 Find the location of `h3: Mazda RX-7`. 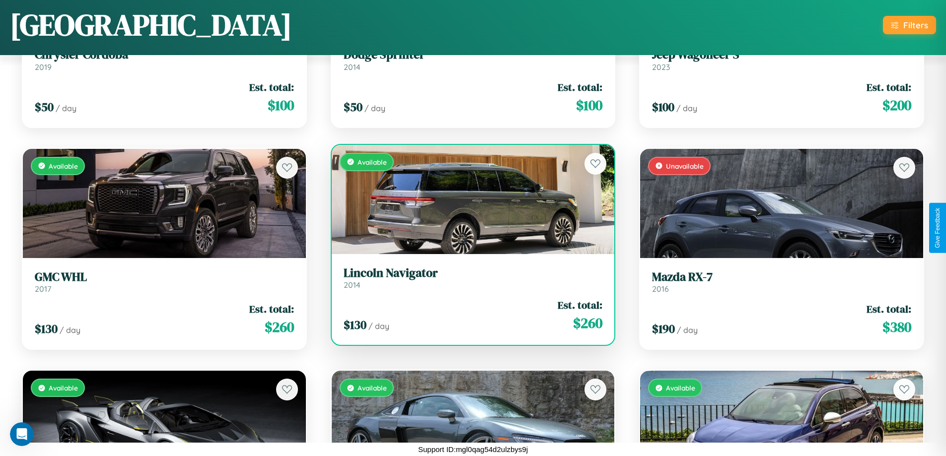

h3: Mazda RX-7 is located at coordinates (782, 277).